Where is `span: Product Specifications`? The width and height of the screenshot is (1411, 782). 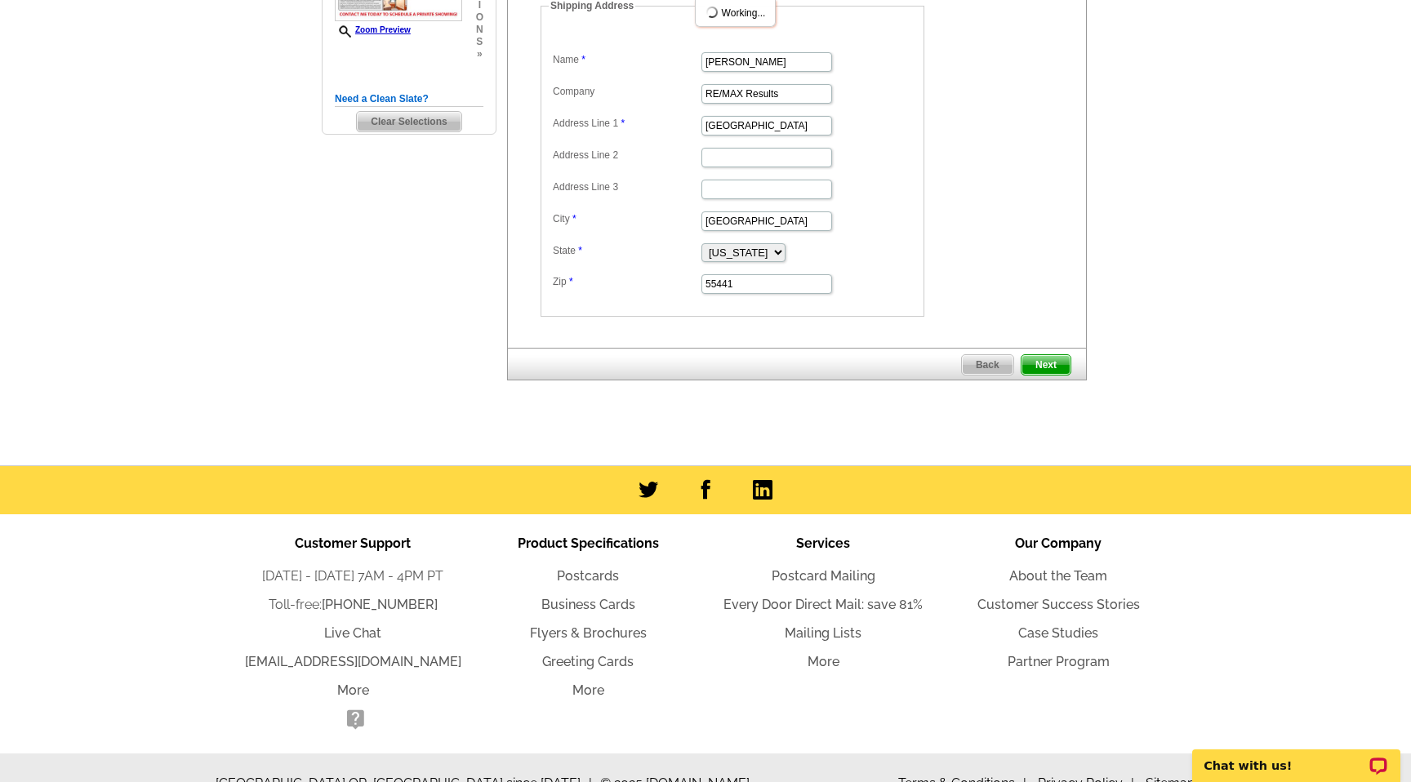
span: Product Specifications is located at coordinates (588, 543).